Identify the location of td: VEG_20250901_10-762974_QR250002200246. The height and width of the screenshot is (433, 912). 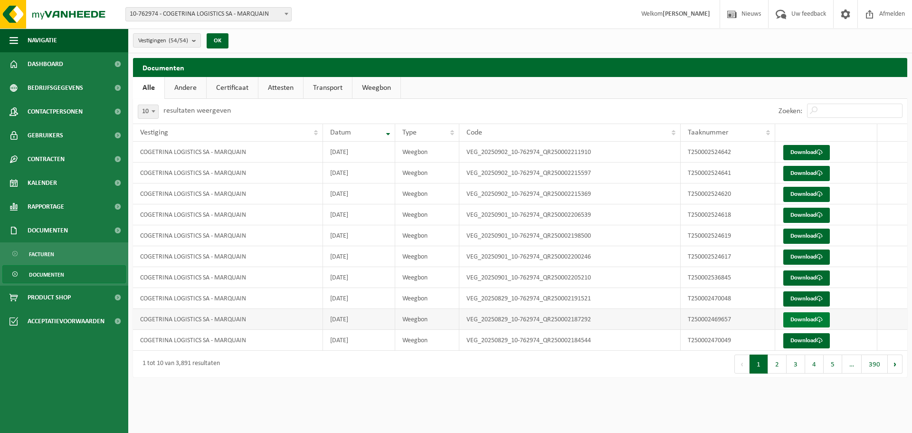
(570, 256).